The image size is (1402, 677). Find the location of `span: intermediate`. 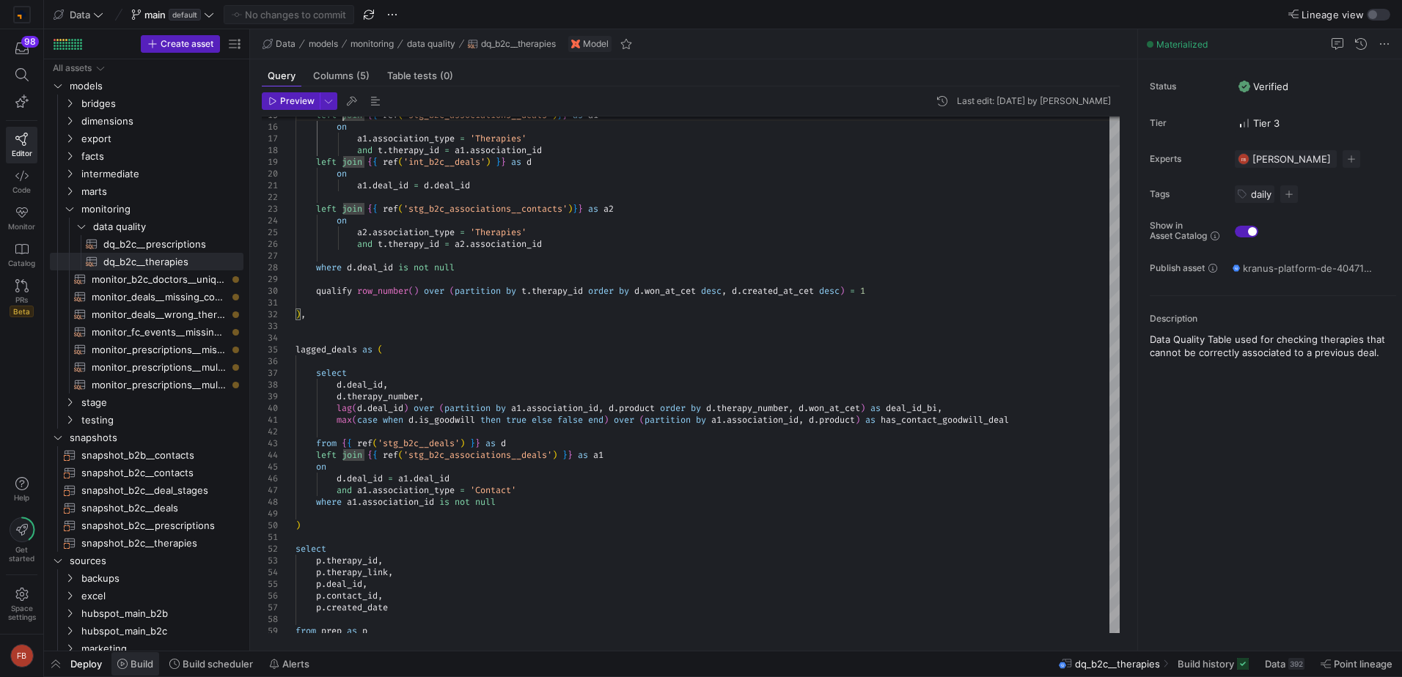

span: intermediate is located at coordinates (161, 174).